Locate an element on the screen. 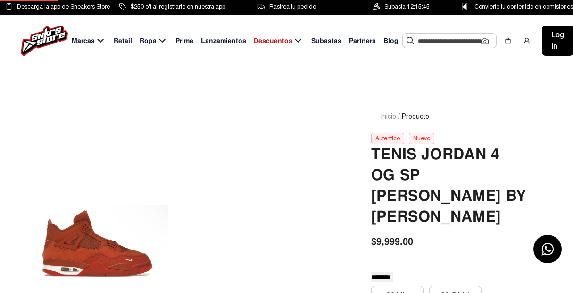  span: Descuentos is located at coordinates (273, 41).